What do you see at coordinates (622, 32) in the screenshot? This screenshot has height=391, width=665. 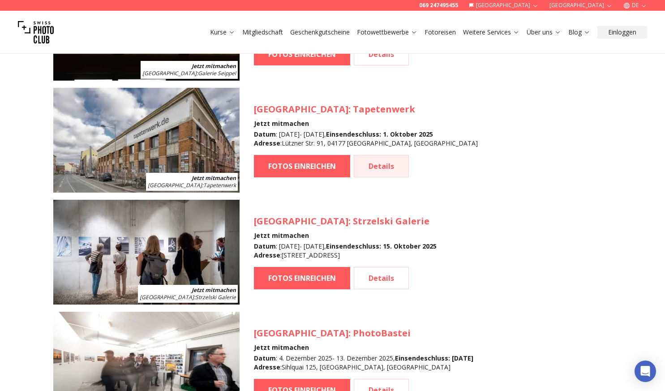 I see `button: Einloggen` at bounding box center [622, 32].